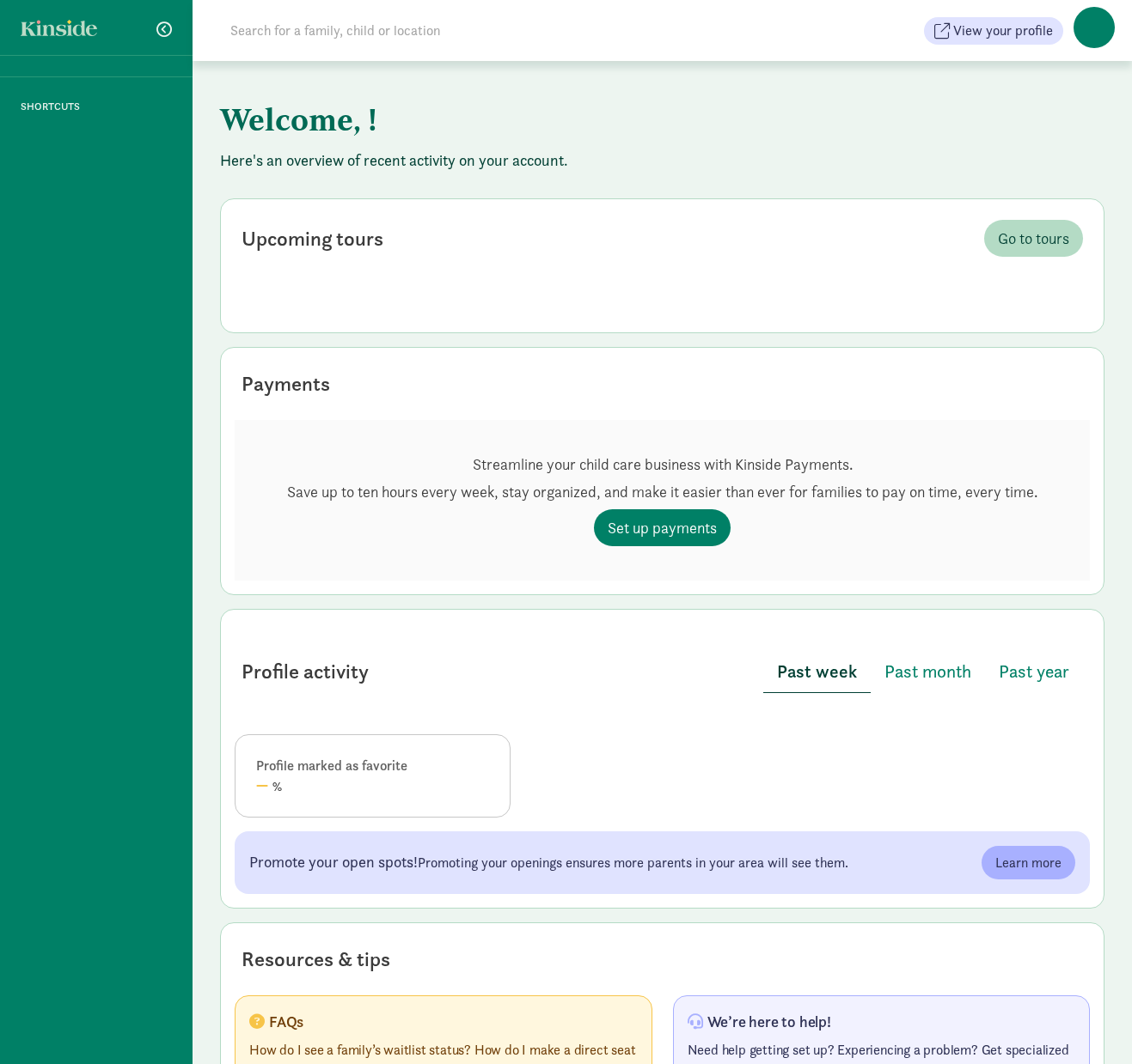 The width and height of the screenshot is (1132, 1064). What do you see at coordinates (661, 161) in the screenshot?
I see `p: Here's an overview of recent activity on your account.` at bounding box center [661, 161].